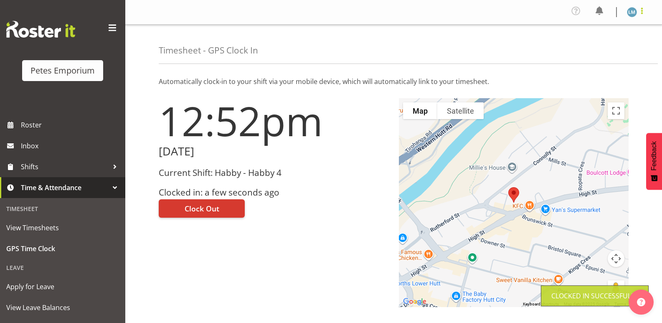 The width and height of the screenshot is (662, 323). What do you see at coordinates (208, 50) in the screenshot?
I see `h4: Timesheet - GPS Clock In` at bounding box center [208, 50].